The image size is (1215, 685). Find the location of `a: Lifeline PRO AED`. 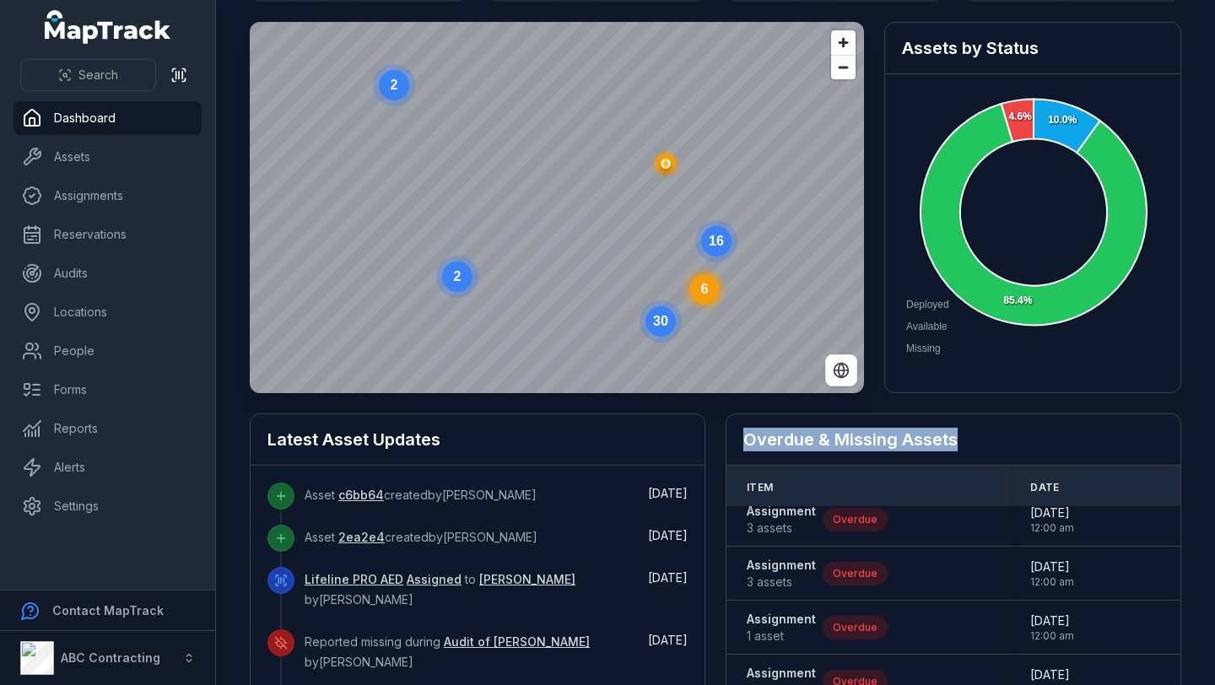

a: Lifeline PRO AED is located at coordinates (354, 580).